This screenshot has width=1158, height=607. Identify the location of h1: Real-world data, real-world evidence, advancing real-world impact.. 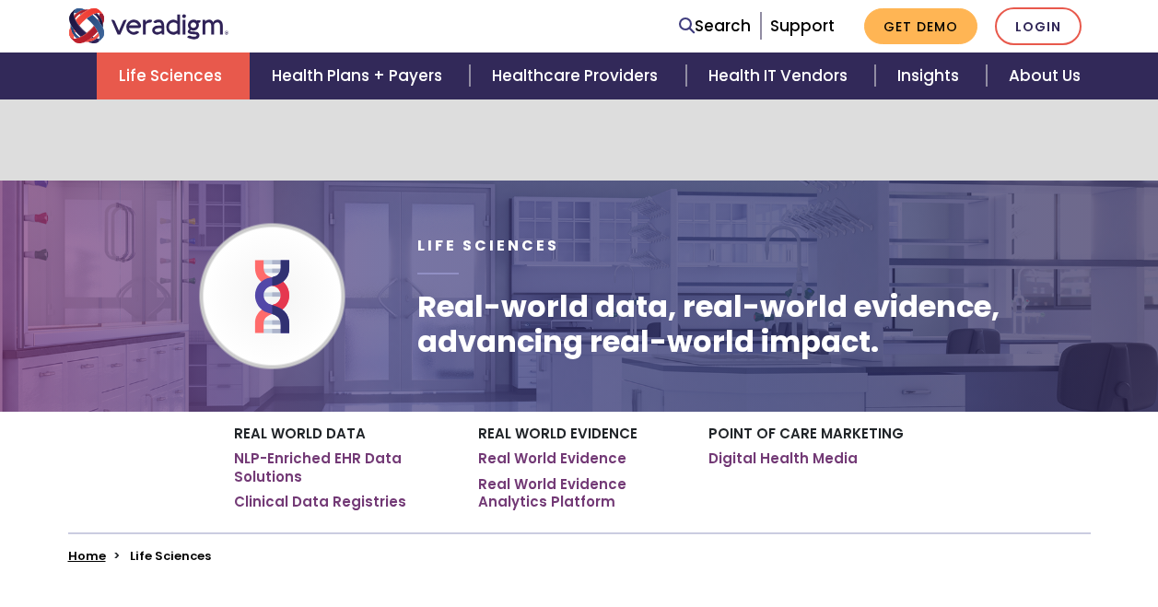
(754, 324).